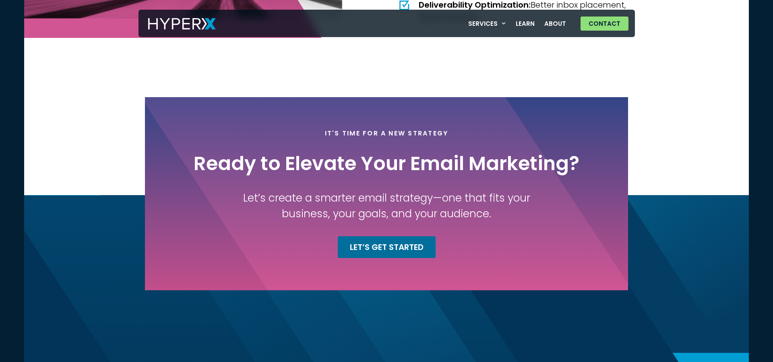 Image resolution: width=773 pixels, height=362 pixels. Describe the element at coordinates (387, 247) in the screenshot. I see `a: Let’s Get Started` at that location.